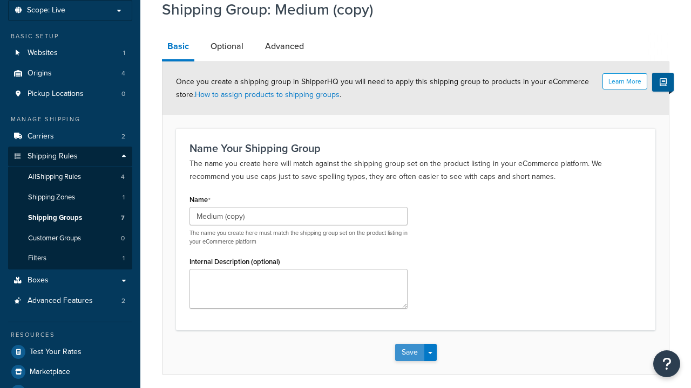 Image resolution: width=691 pixels, height=388 pixels. Describe the element at coordinates (70, 197) in the screenshot. I see `a: Shipping Zones1` at that location.